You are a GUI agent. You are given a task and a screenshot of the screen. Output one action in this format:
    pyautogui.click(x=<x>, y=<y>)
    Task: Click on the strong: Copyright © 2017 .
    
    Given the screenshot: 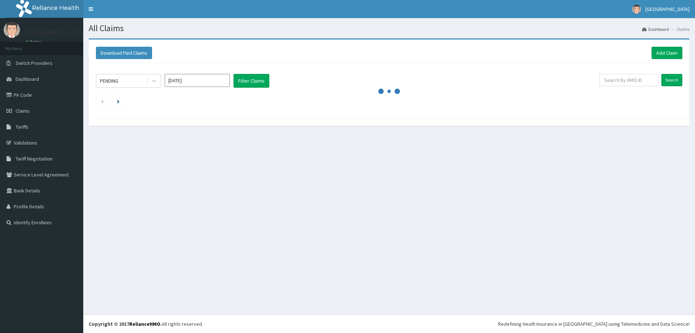 What is the action you would take?
    pyautogui.click(x=125, y=324)
    